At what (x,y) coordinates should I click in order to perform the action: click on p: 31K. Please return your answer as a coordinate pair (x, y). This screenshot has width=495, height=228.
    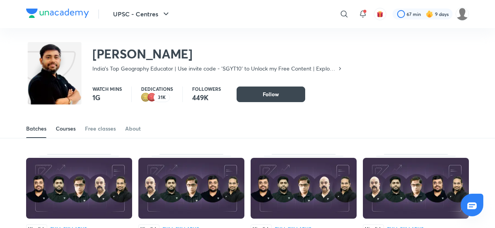
    Looking at the image, I should click on (162, 98).